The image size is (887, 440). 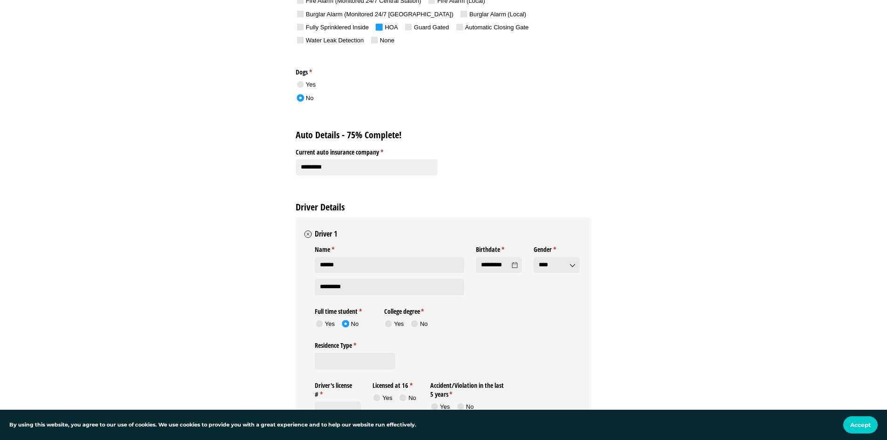 I want to click on h2: Auto Details - 75% Complete!, so click(x=443, y=135).